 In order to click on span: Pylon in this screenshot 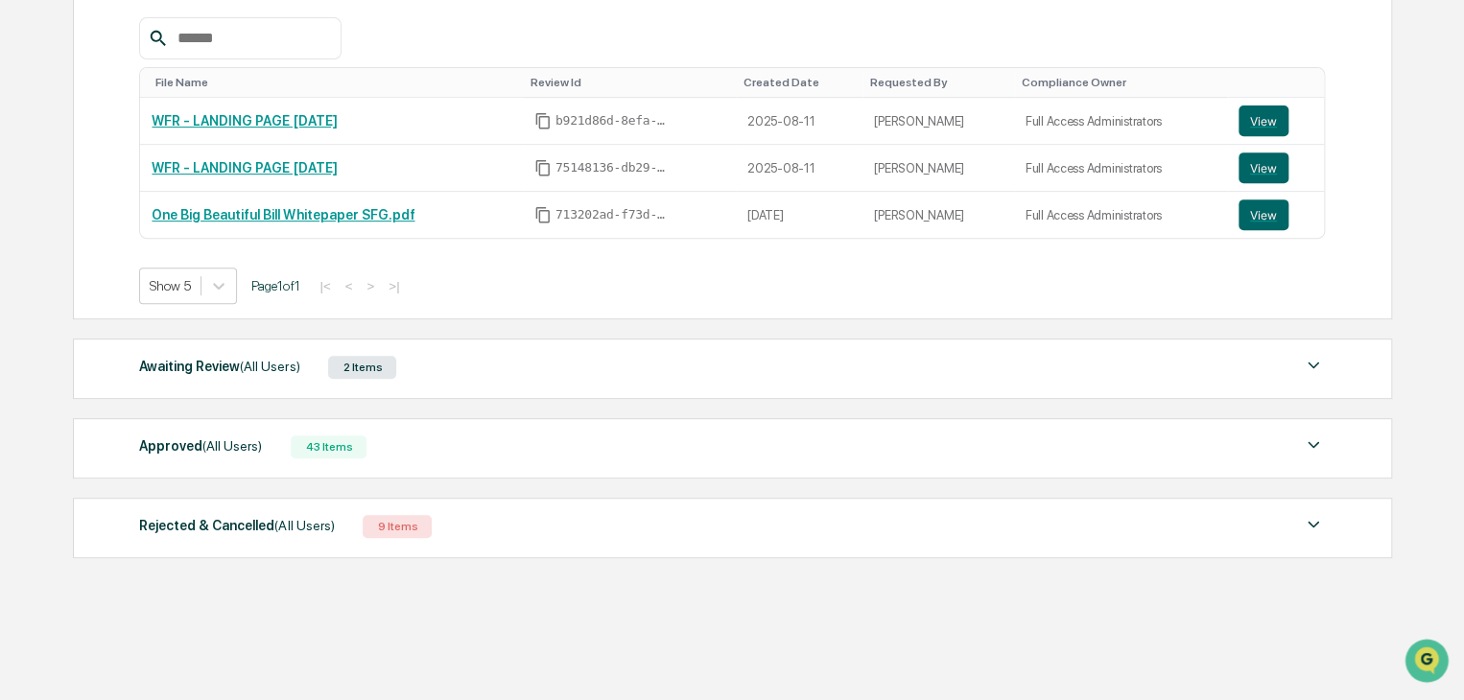, I will do `click(211, 332)`.